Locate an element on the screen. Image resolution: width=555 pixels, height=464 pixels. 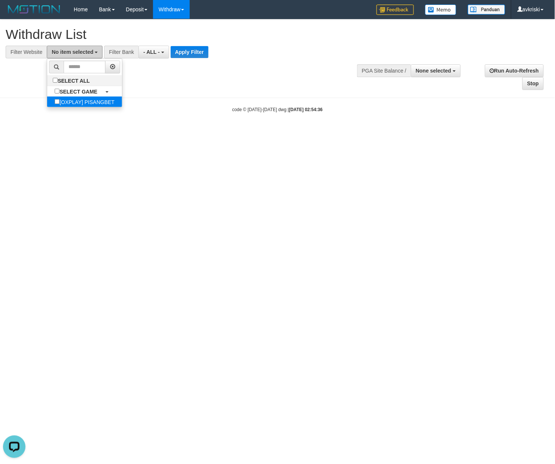
span: None selected is located at coordinates (433, 71).